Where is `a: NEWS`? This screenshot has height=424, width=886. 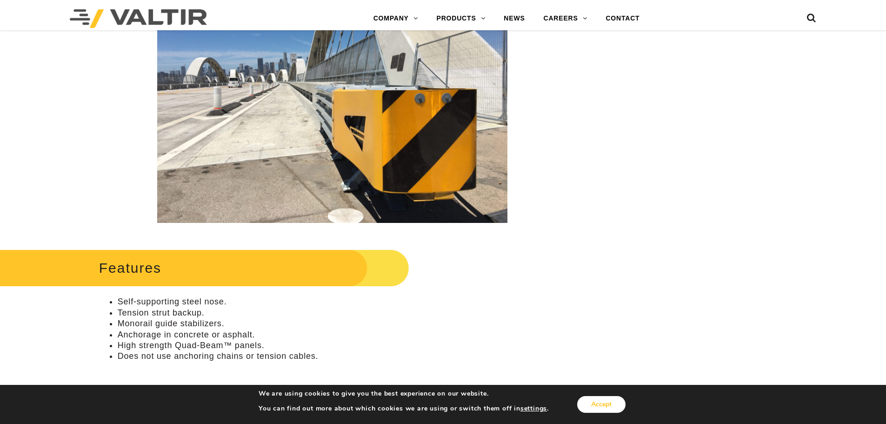 a: NEWS is located at coordinates (514, 19).